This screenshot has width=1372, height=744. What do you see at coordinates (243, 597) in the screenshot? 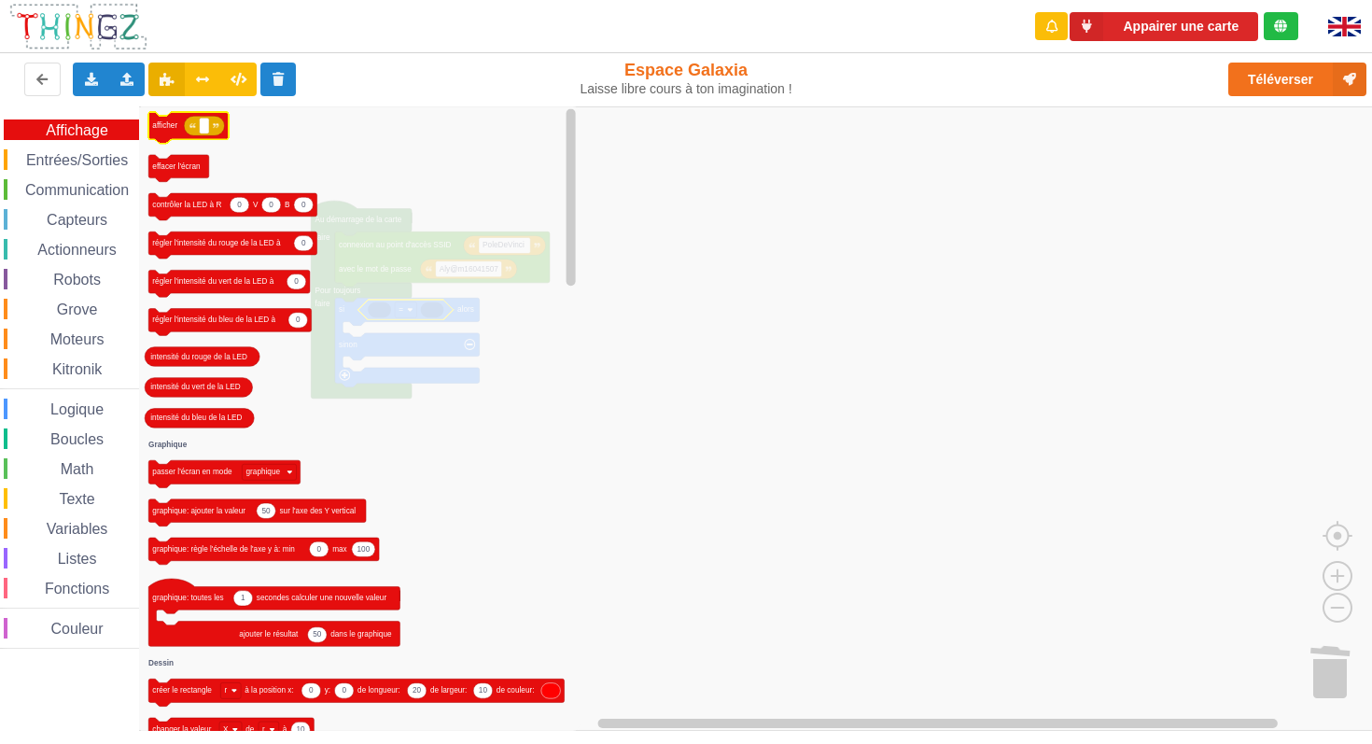
I see `text: 1` at bounding box center [243, 597].